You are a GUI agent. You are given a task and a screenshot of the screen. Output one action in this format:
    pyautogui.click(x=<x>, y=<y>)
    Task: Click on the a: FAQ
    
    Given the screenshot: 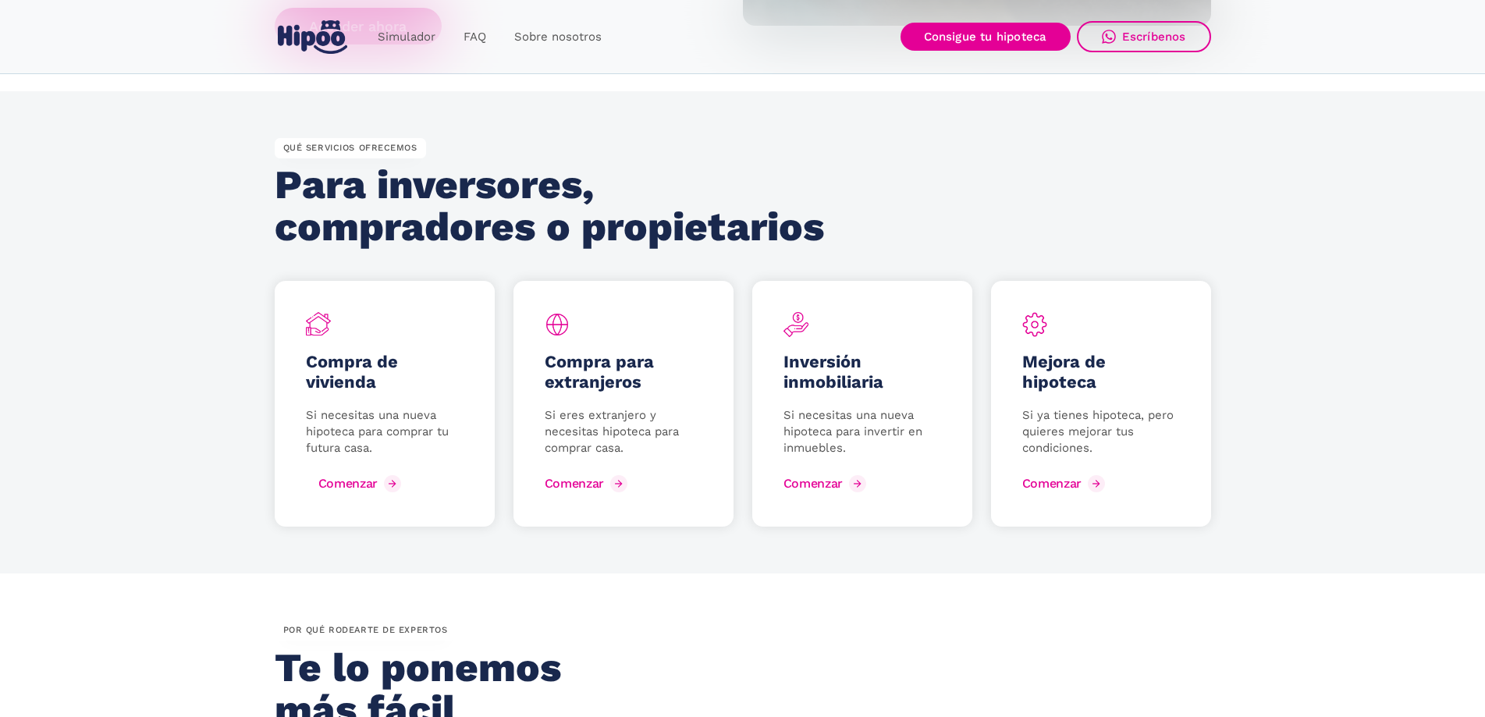 What is the action you would take?
    pyautogui.click(x=474, y=37)
    